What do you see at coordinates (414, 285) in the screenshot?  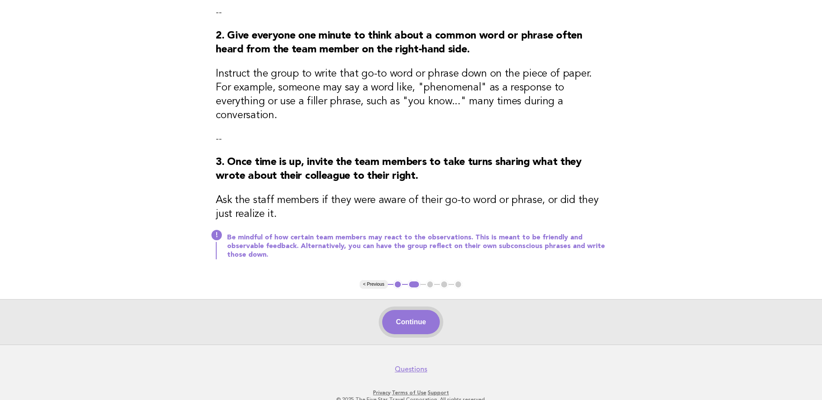 I see `button: 2` at bounding box center [414, 285].